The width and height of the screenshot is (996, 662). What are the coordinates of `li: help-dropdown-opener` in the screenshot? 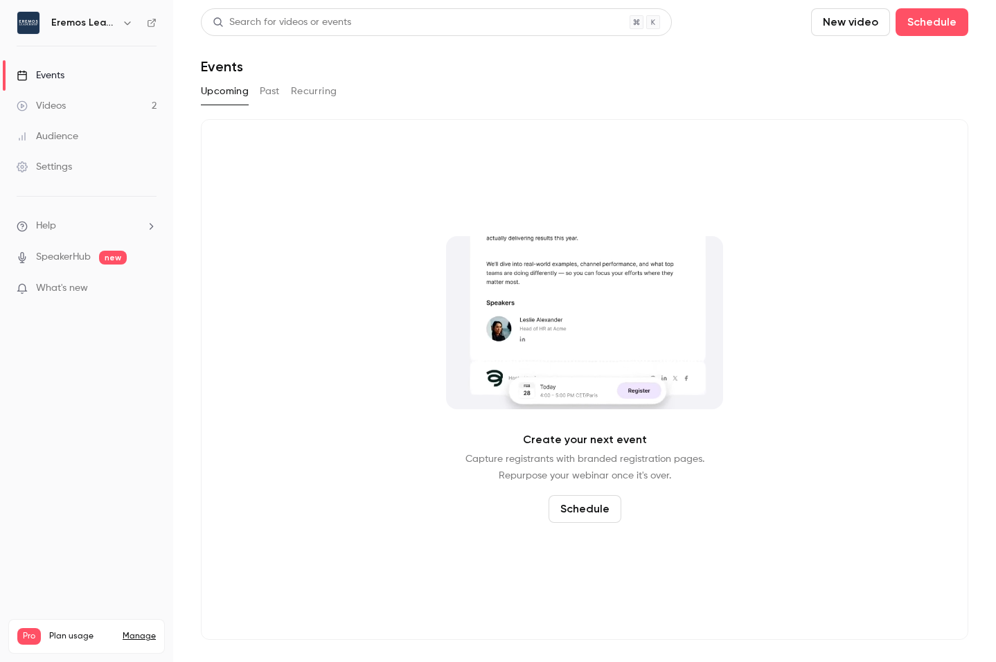 It's located at (87, 226).